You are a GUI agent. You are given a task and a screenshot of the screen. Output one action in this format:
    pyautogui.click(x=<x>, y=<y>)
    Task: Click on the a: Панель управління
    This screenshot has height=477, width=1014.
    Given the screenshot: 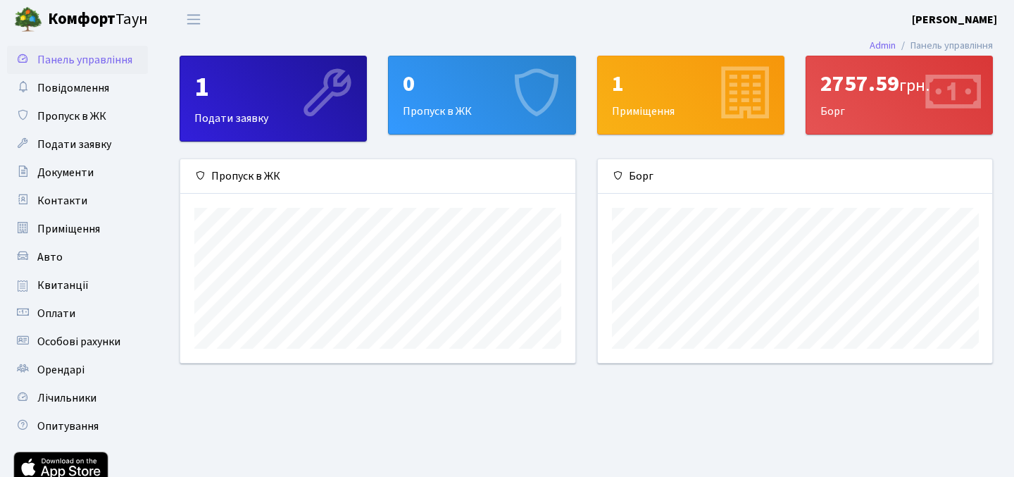 What is the action you would take?
    pyautogui.click(x=77, y=60)
    